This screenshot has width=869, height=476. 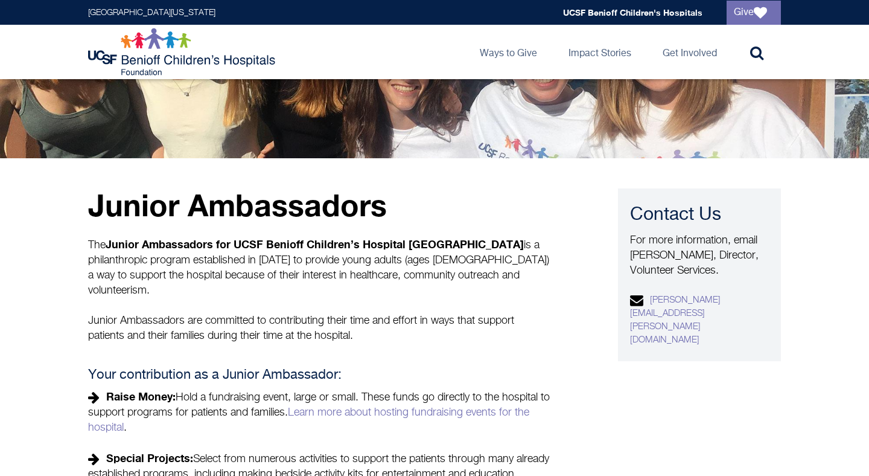 I want to click on a: Ways to Give, so click(x=508, y=52).